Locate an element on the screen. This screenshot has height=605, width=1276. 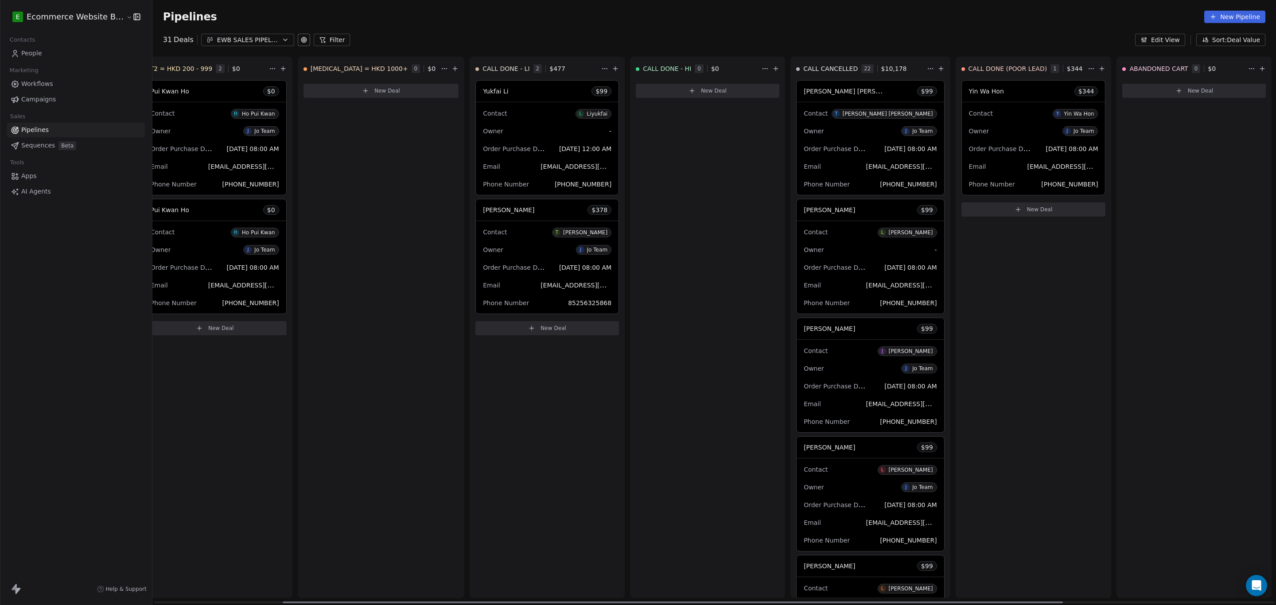
span: Yin Wa Hon is located at coordinates (987, 91).